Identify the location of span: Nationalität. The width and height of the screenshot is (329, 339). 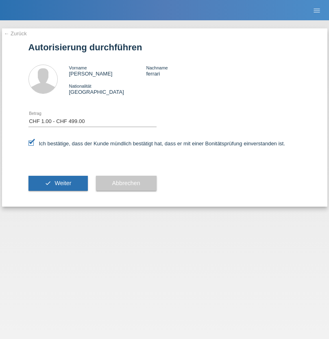
(80, 86).